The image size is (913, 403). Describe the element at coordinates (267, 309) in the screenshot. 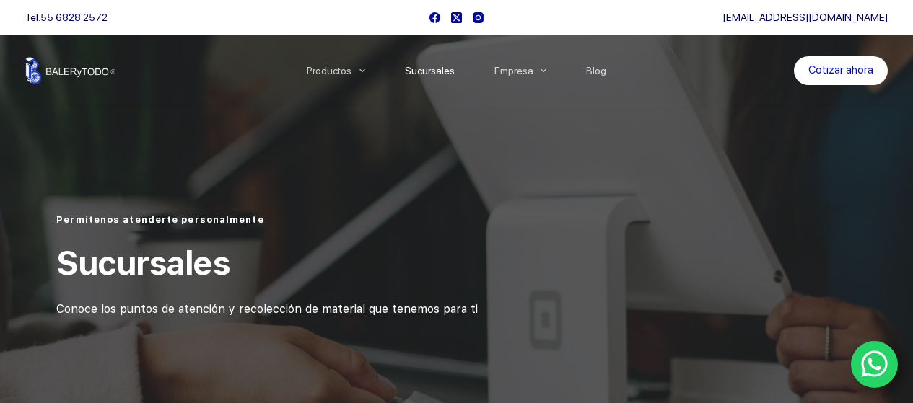

I see `span: Conoce los puntos de atención y recolección de material que tenemos para ti` at that location.